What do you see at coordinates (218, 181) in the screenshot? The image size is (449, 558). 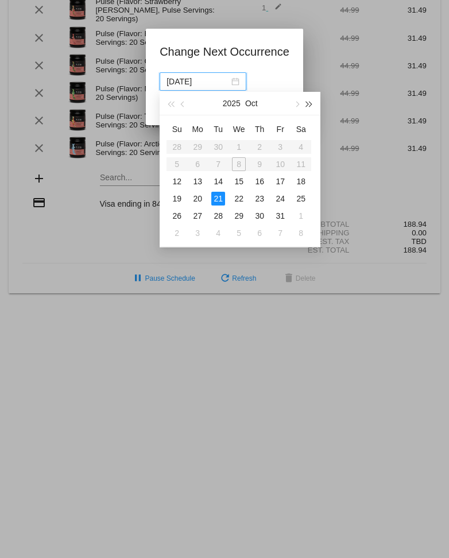 I see `div: 14` at bounding box center [218, 181].